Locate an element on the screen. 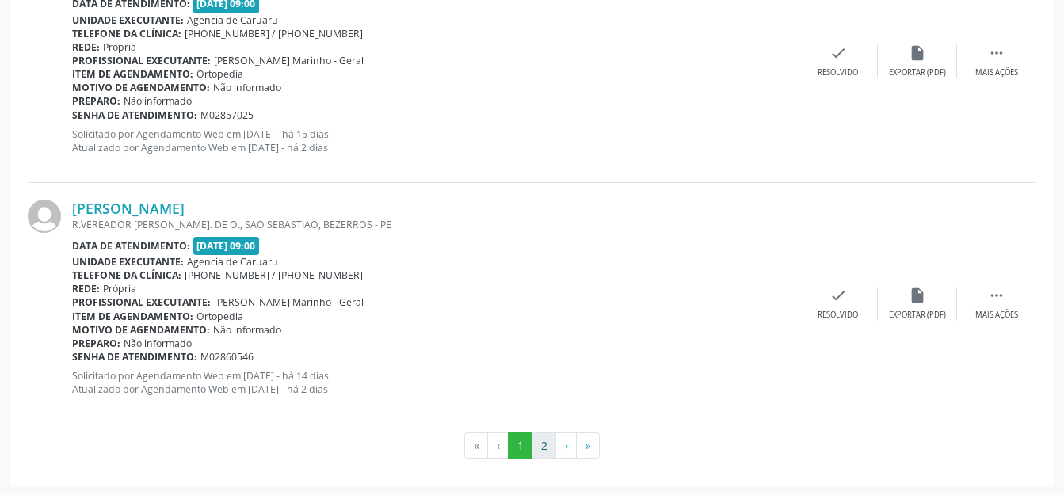 This screenshot has width=1064, height=495. button: Go to last page is located at coordinates (588, 446).